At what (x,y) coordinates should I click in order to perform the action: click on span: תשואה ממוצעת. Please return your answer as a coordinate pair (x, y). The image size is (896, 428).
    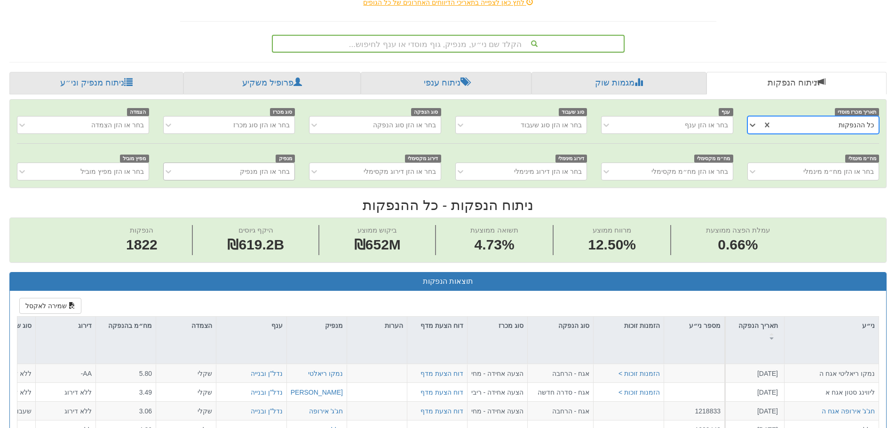
    Looking at the image, I should click on (494, 230).